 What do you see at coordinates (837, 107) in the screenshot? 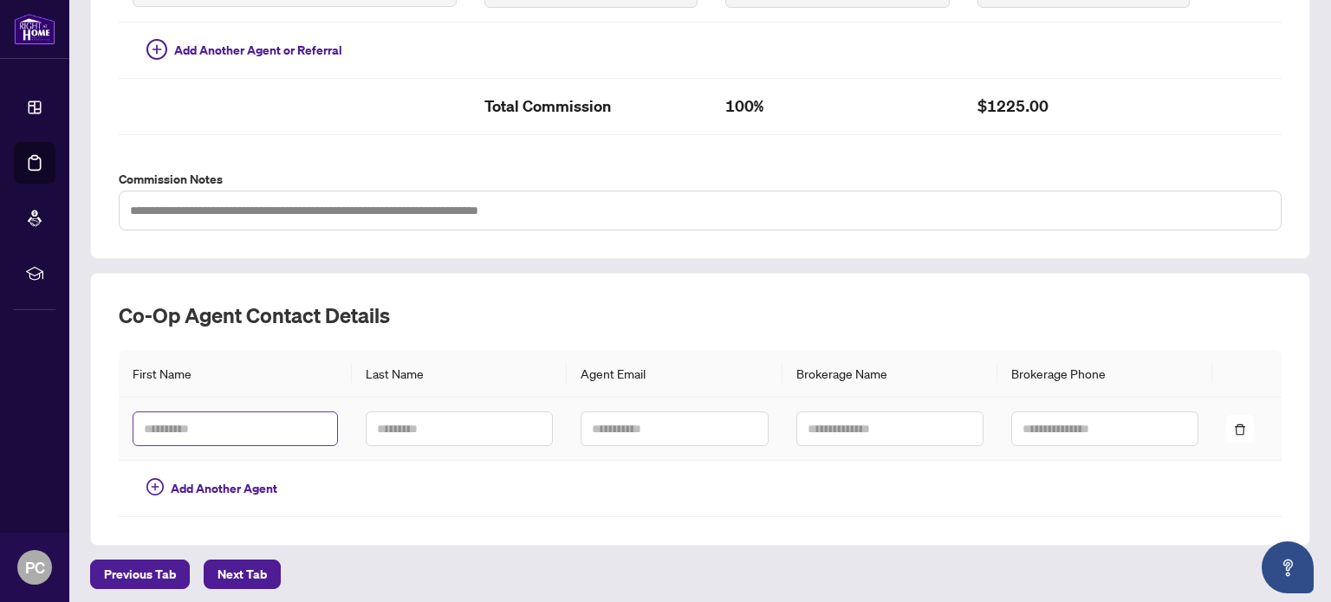
I see `h2: 100%` at bounding box center [837, 107].